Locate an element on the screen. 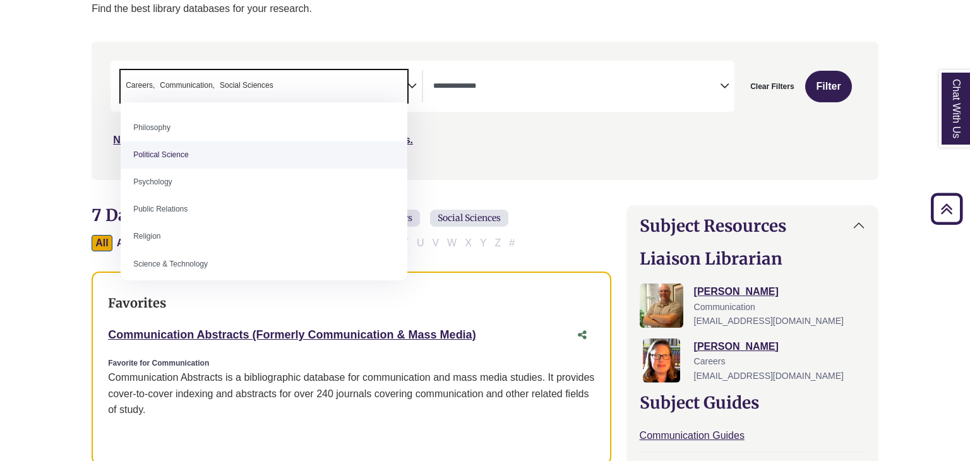 Image resolution: width=970 pixels, height=461 pixels. p: Communication Abstracts is a bibliographic database for communication and mass media studies. It ... is located at coordinates (351, 393).